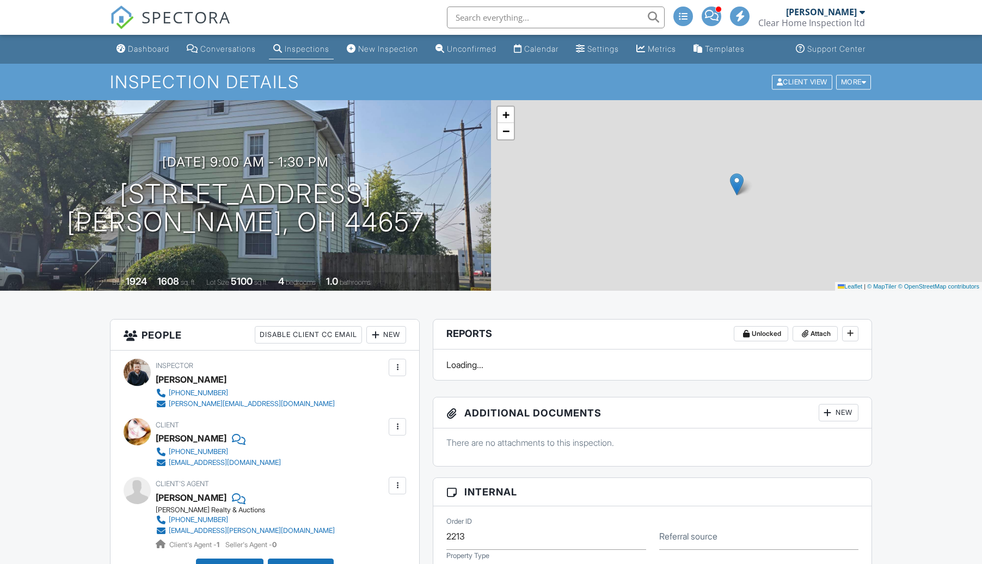  I want to click on a: Zoom out, so click(506, 131).